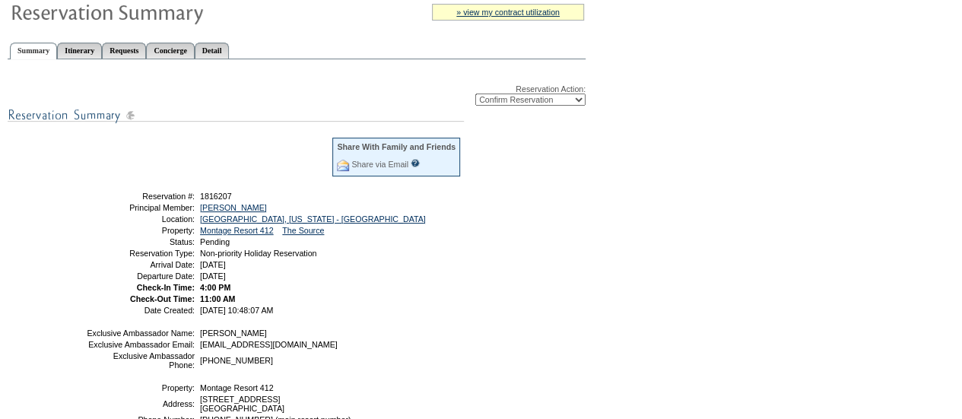 This screenshot has height=419, width=962. What do you see at coordinates (415, 163) in the screenshot?
I see `input: What is this?` at bounding box center [415, 163].